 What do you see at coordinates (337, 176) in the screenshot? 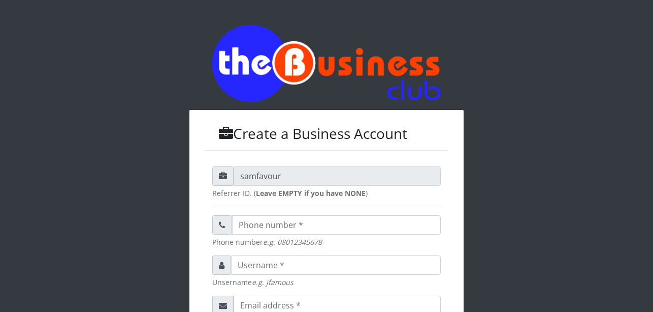
I see `input: Referrer ID (Leave blank if NONE)` at bounding box center [337, 176].